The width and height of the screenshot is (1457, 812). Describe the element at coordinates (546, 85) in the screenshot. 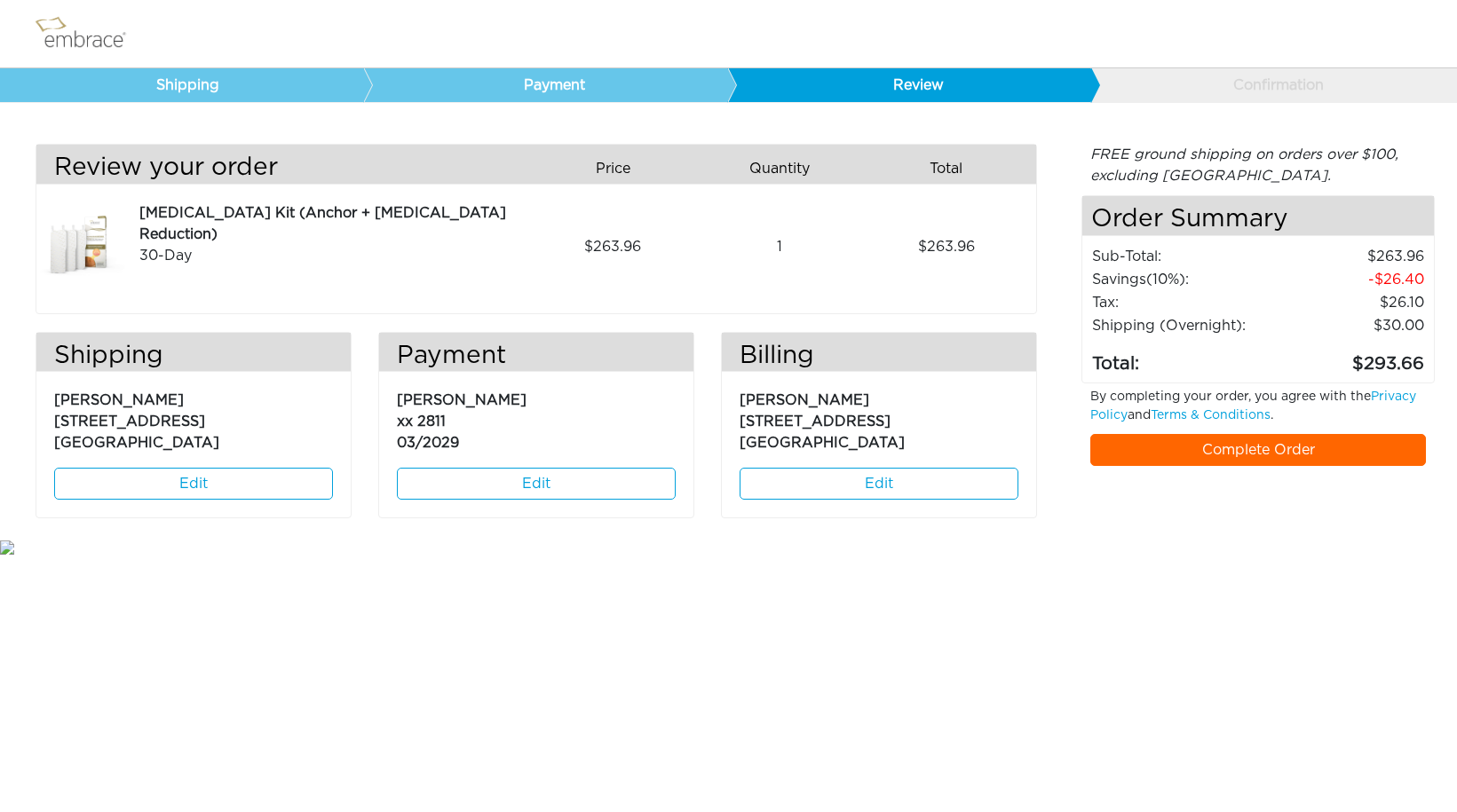

I see `a: Payment` at that location.